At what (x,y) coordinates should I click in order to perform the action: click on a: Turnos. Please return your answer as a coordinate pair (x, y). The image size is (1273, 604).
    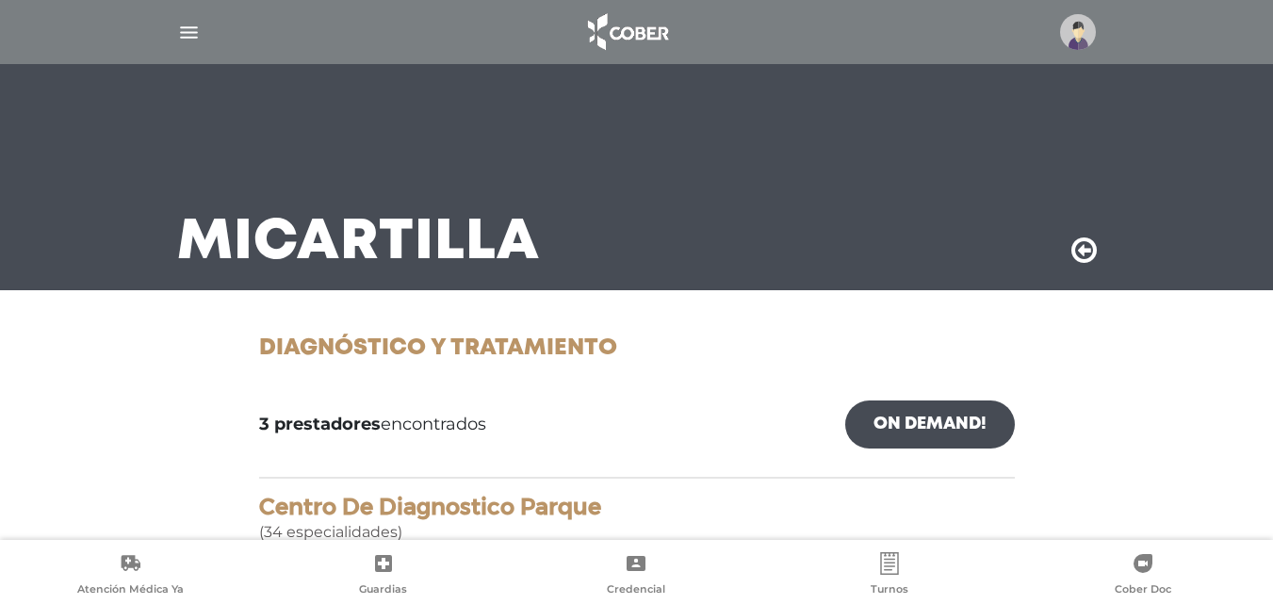
    Looking at the image, I should click on (889, 576).